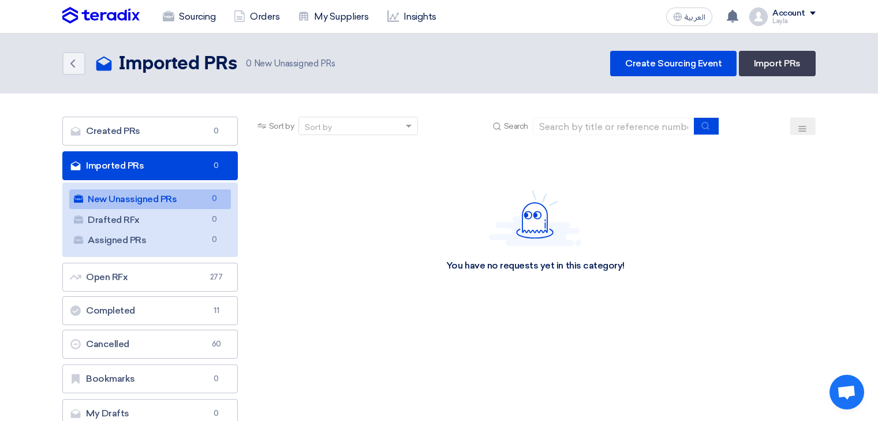  What do you see at coordinates (333, 17) in the screenshot?
I see `a: My Suppliers` at bounding box center [333, 17].